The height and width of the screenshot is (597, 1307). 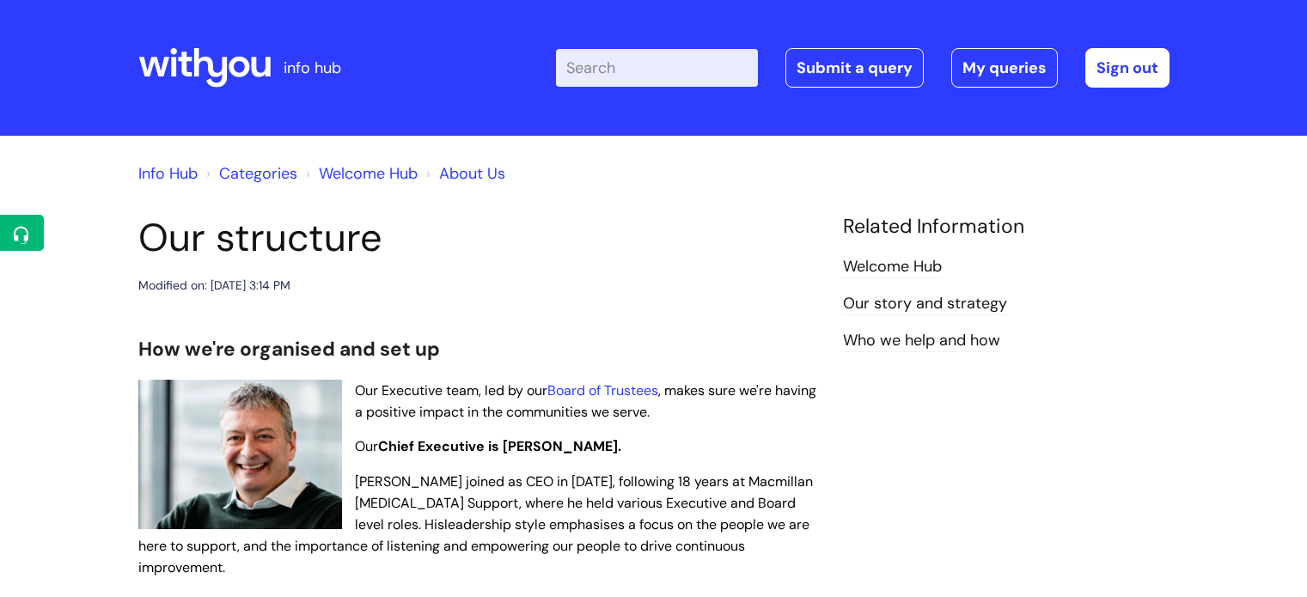 I want to click on p: info hub, so click(x=312, y=68).